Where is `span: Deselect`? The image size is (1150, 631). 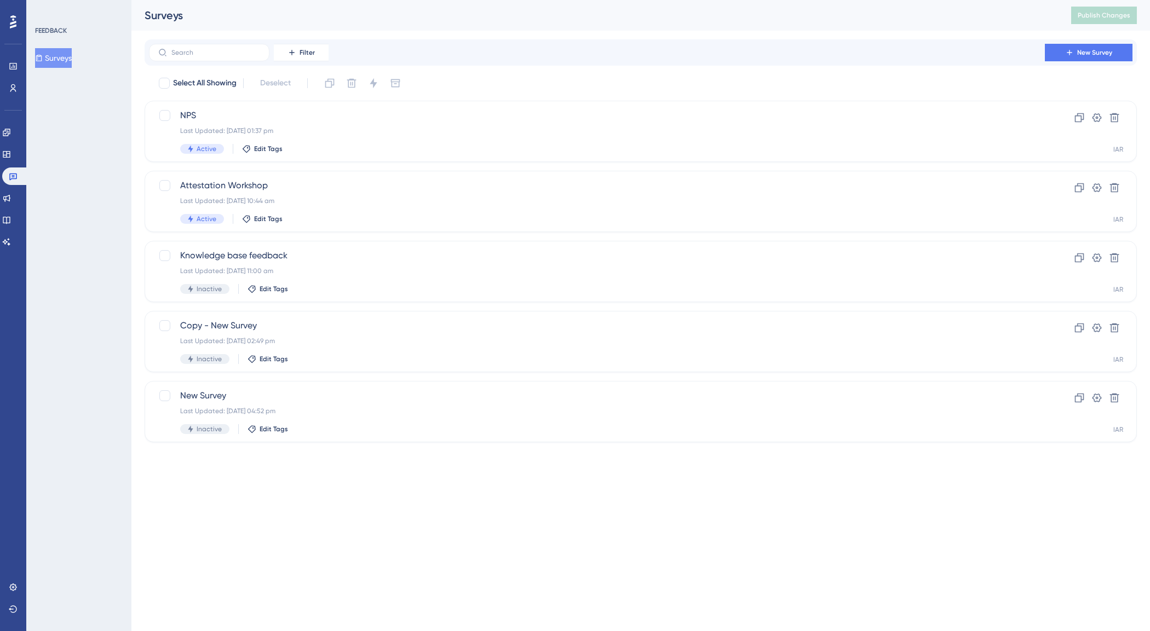
span: Deselect is located at coordinates (275, 83).